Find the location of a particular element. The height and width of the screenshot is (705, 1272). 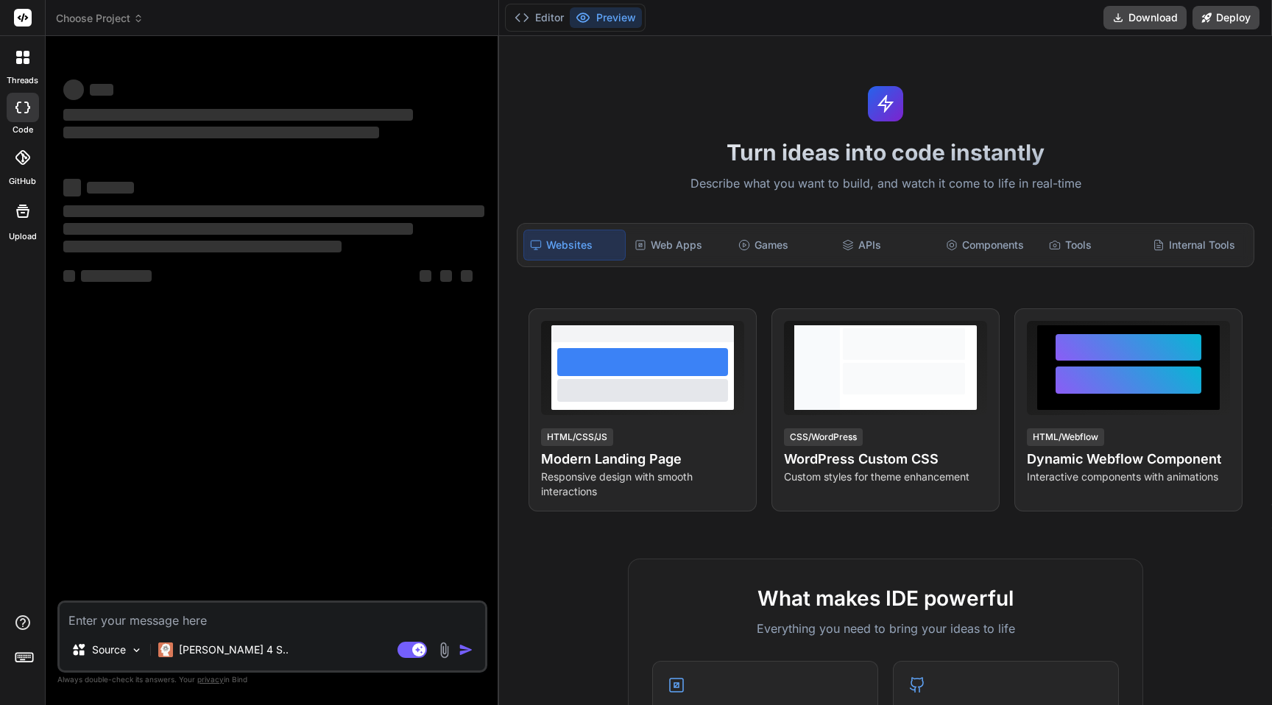

div: Web Apps is located at coordinates (679, 245).